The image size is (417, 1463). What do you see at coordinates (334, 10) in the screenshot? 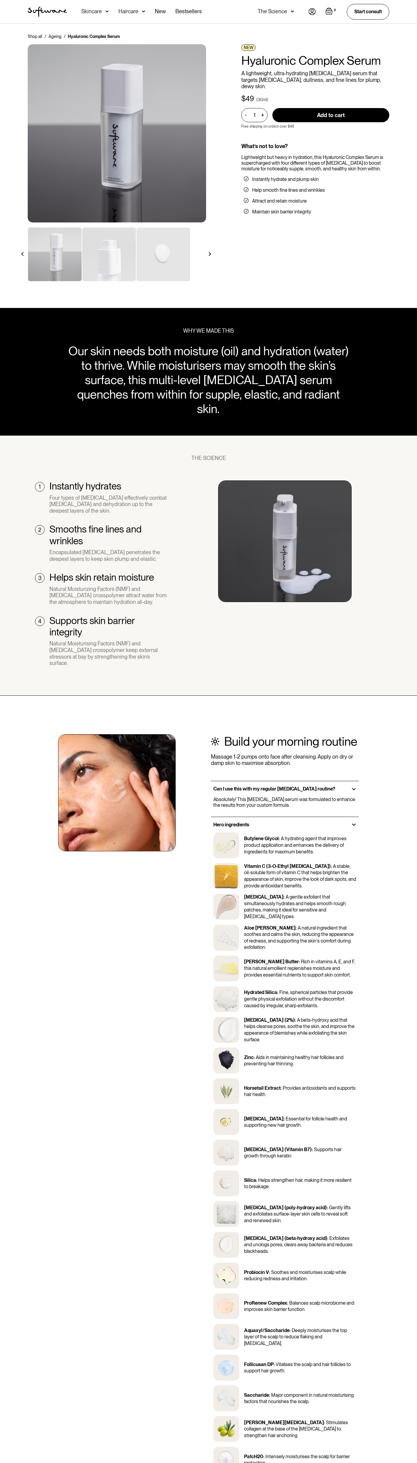
I see `div: 0` at bounding box center [334, 10].